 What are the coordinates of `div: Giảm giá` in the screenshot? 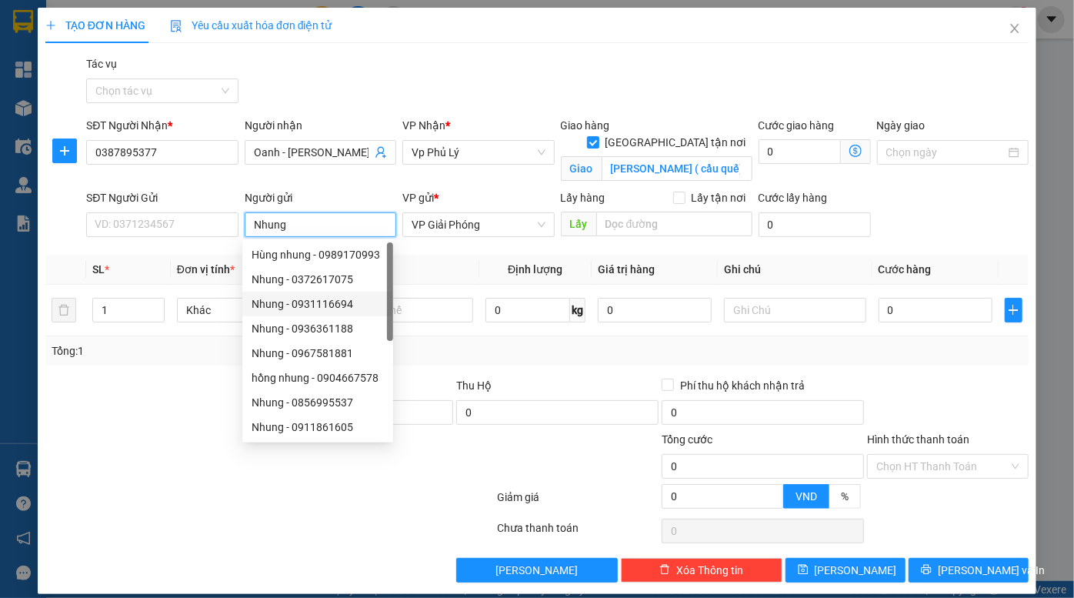 It's located at (579, 502).